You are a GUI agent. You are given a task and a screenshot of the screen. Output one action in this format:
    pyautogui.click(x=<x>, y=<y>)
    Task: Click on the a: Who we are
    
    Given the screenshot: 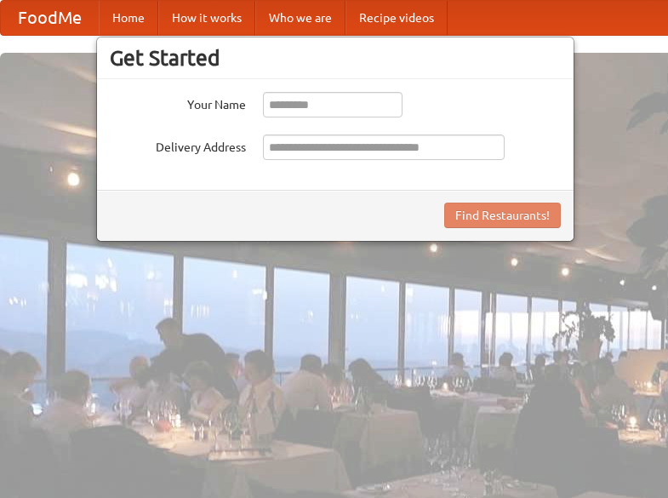 What is the action you would take?
    pyautogui.click(x=301, y=18)
    